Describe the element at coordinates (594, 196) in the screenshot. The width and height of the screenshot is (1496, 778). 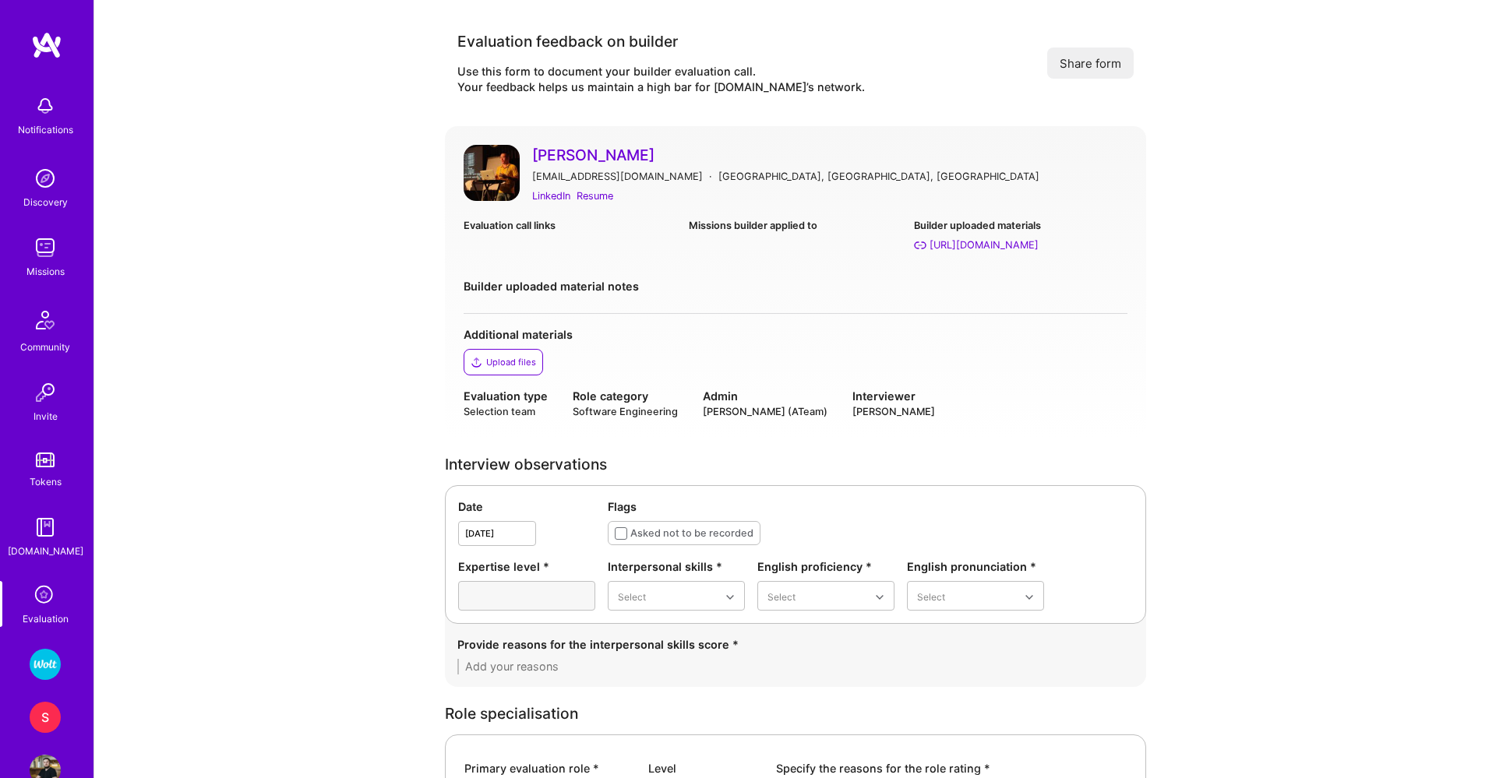
I see `div: Resume` at that location.